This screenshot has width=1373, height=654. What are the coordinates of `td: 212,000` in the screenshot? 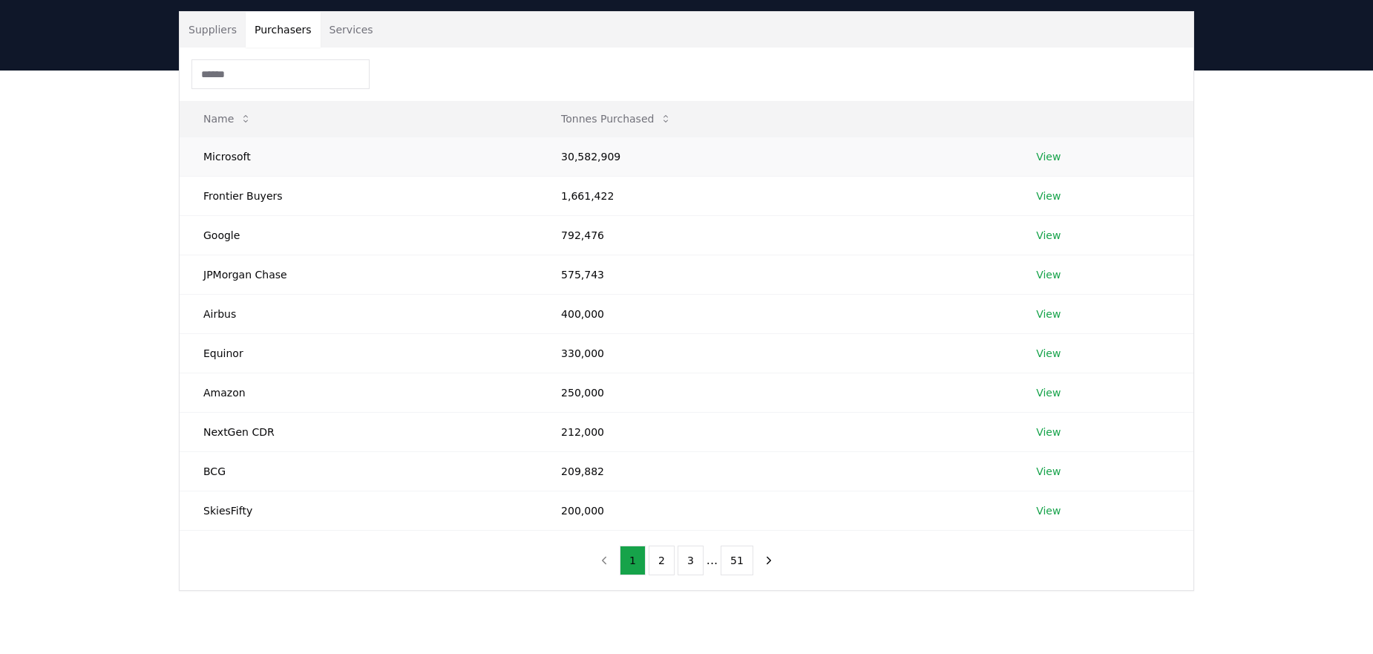 It's located at (775, 431).